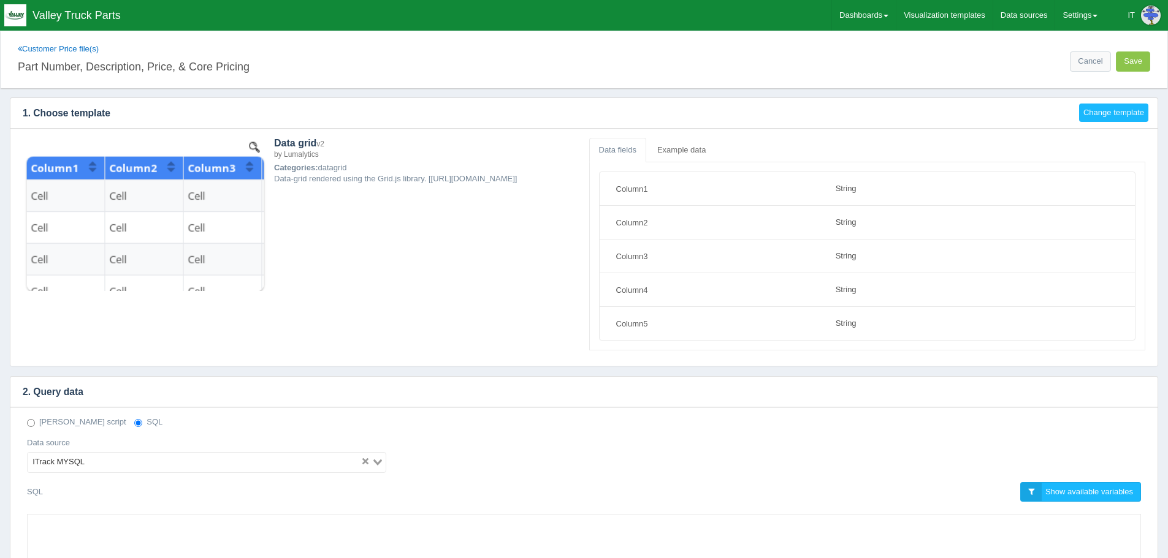 The height and width of the screenshot is (558, 1168). I want to click on label: Data source, so click(48, 443).